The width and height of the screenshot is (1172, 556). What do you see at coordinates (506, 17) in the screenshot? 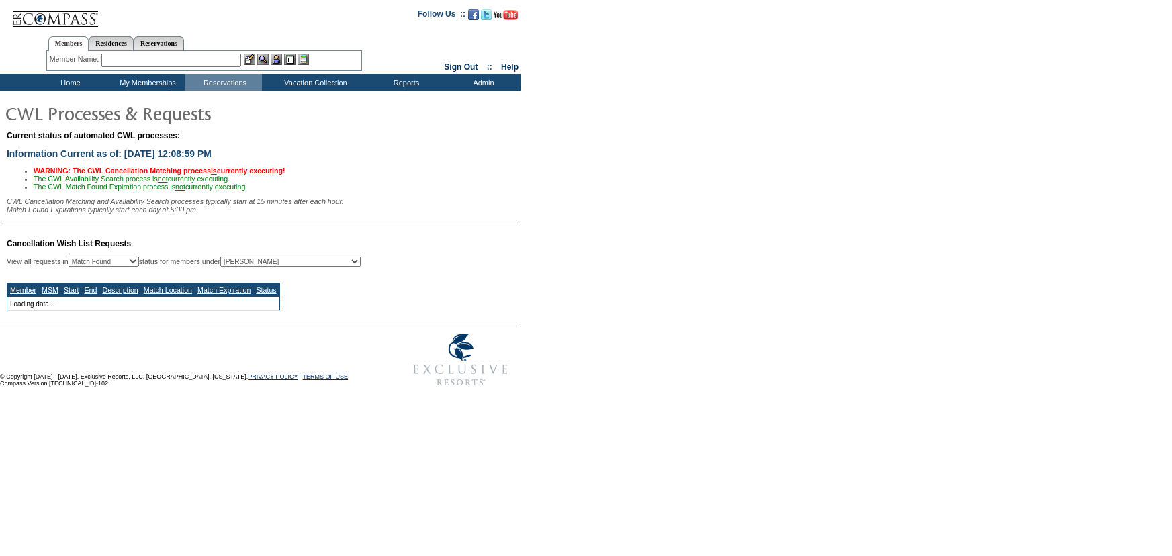
I see `a: Subscribe to our YouTube Channel` at bounding box center [506, 17].